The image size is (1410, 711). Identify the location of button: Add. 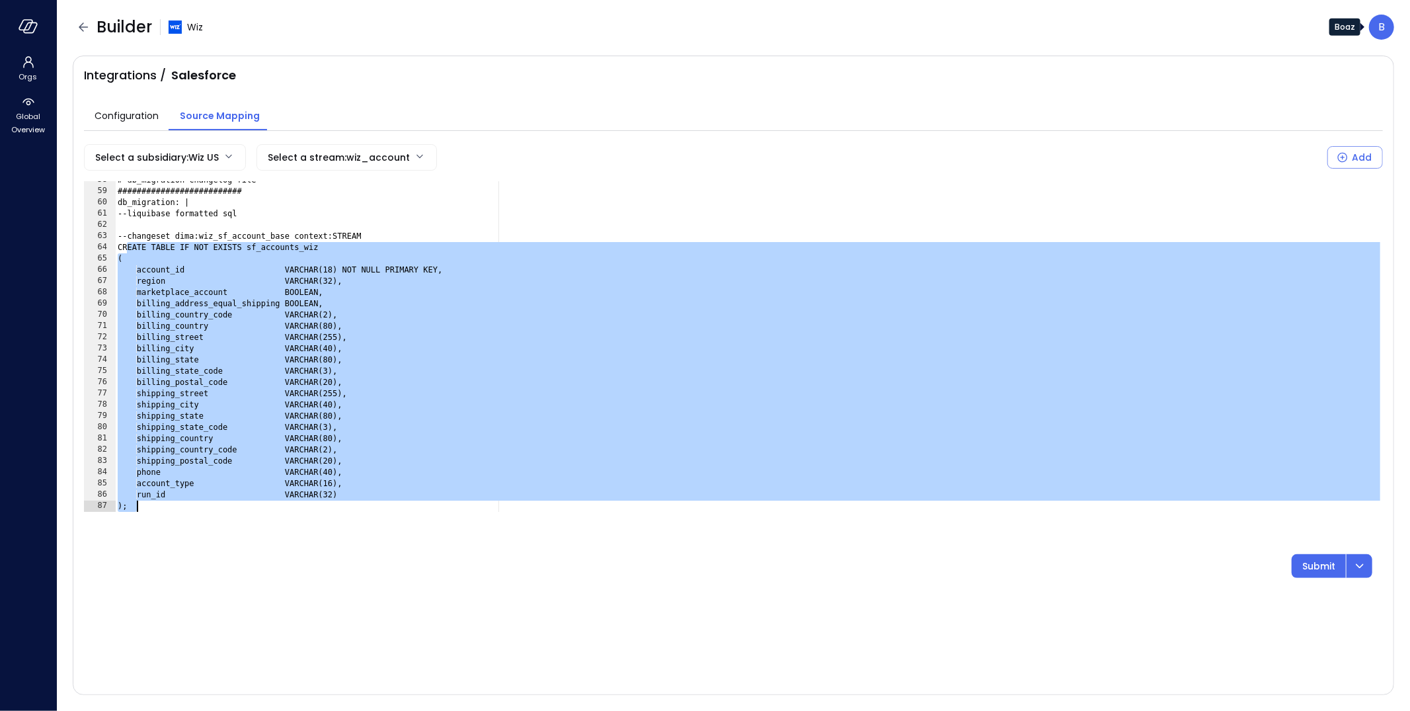
(1355, 157).